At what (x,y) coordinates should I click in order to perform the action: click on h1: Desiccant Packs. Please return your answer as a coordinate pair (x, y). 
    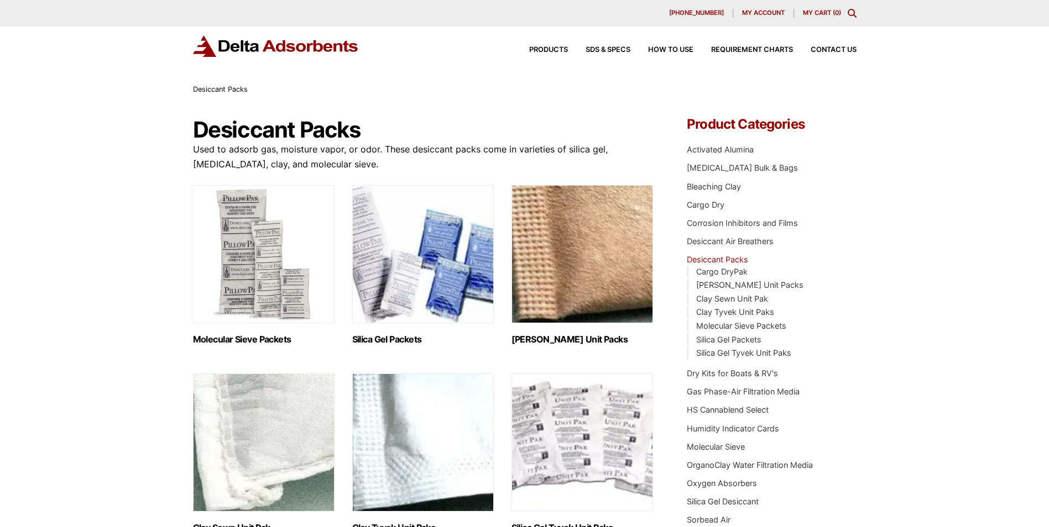
    Looking at the image, I should click on (423, 130).